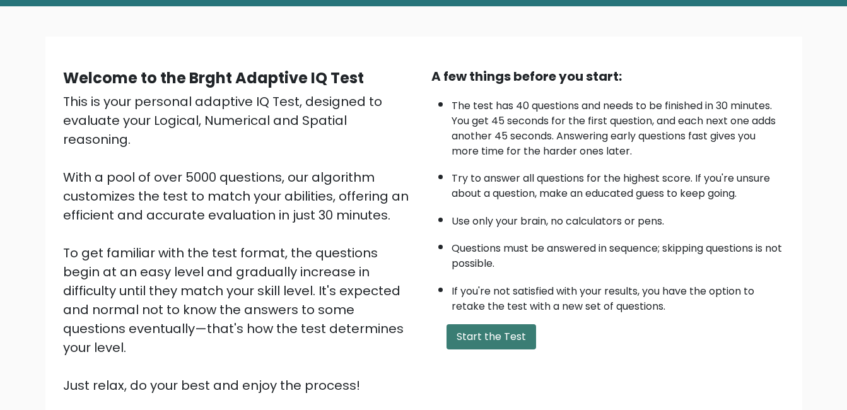 This screenshot has width=847, height=410. Describe the element at coordinates (618, 296) in the screenshot. I see `li: If you're not satisfied with your results, you have the option to retake the test with a new set ...` at that location.